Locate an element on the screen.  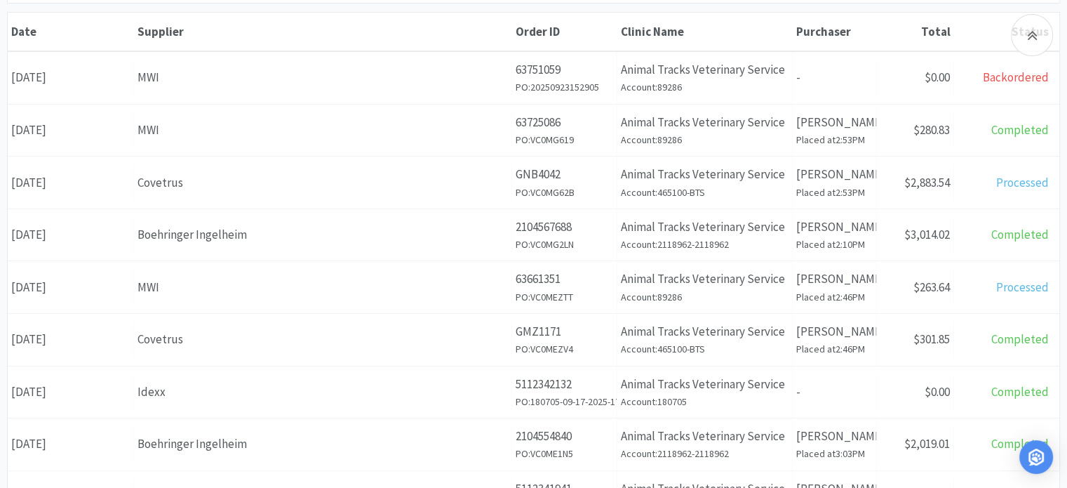
h6: PO: 20250923152905 is located at coordinates (564, 87).